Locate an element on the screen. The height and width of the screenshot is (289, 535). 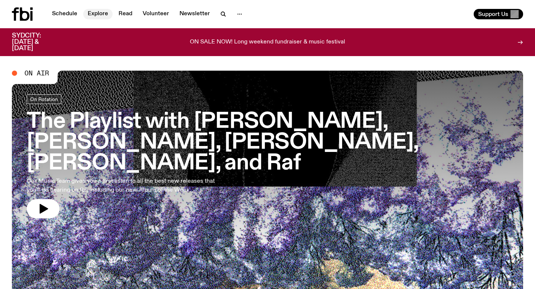
a: On Rotation is located at coordinates (44, 99).